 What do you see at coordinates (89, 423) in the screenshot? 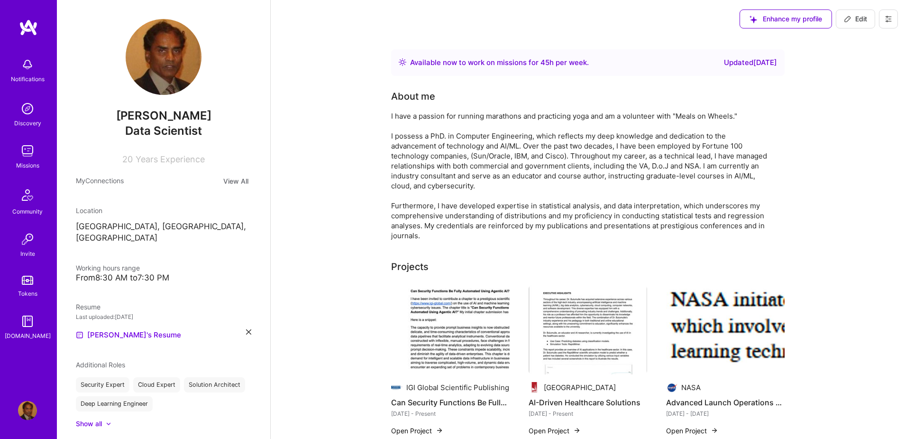
I see `div: Show all` at bounding box center [89, 423].